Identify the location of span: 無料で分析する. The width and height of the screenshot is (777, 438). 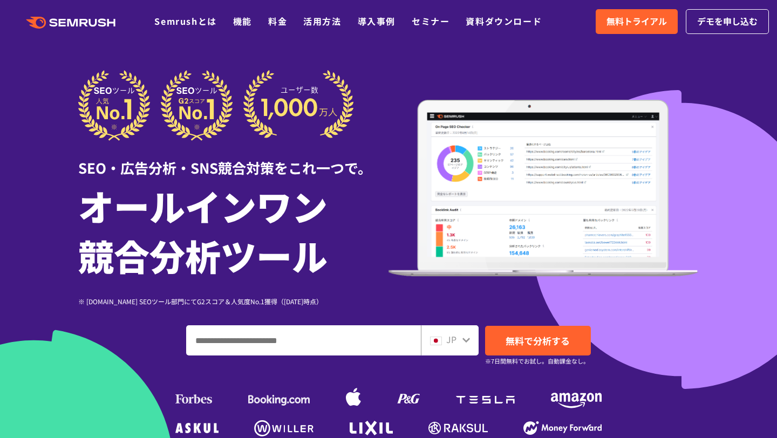
(537, 340).